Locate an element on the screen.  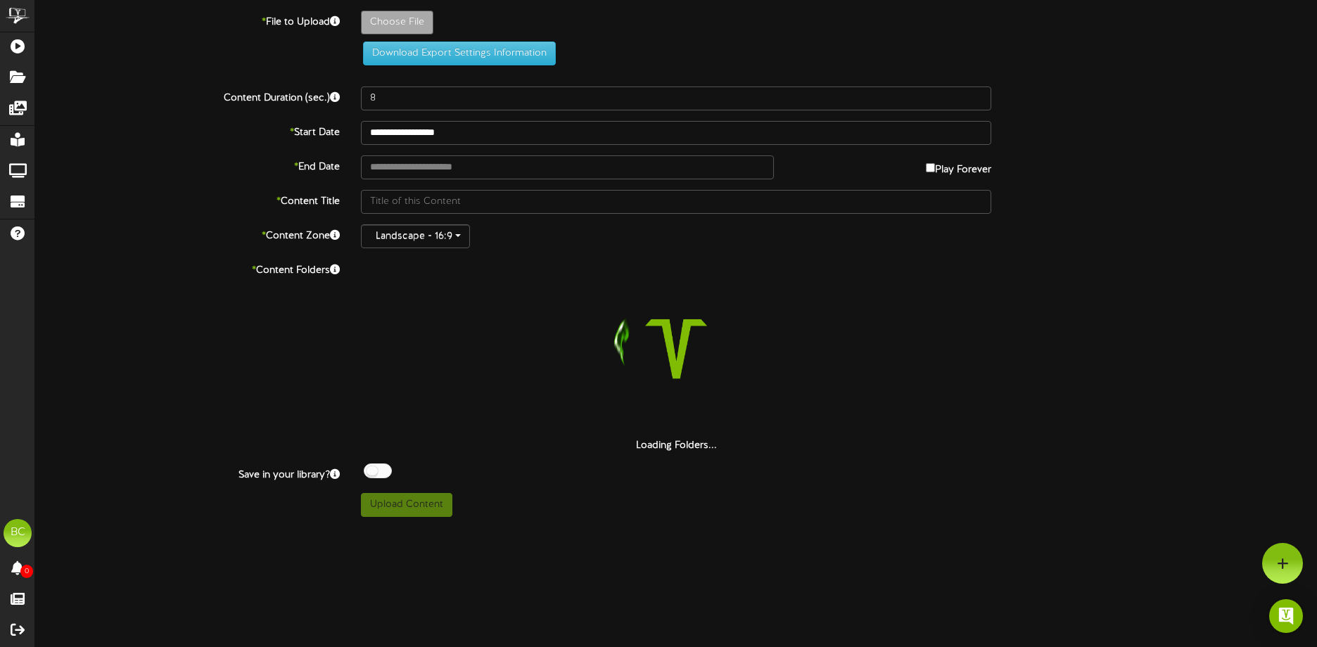
input: Play Forever is located at coordinates (930, 167).